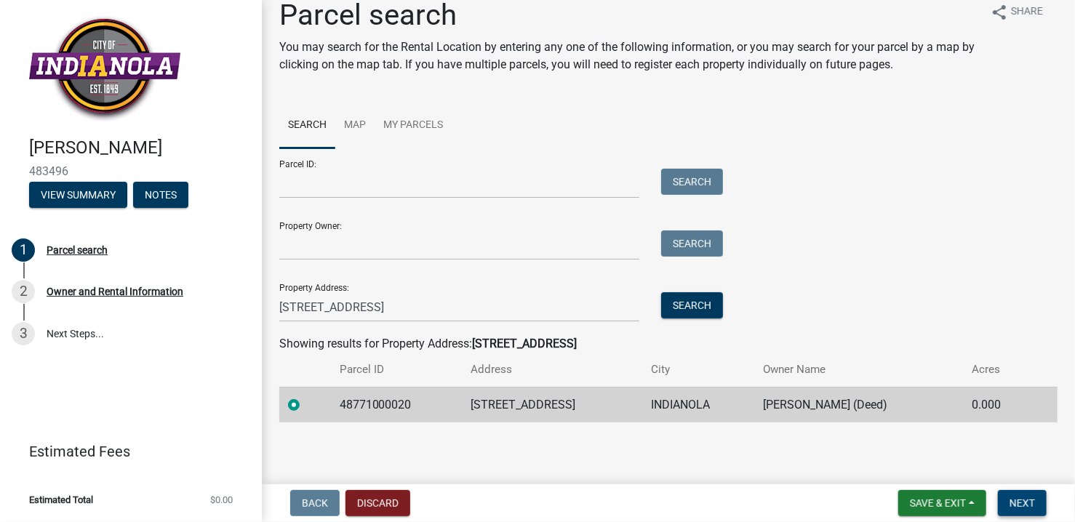 The height and width of the screenshot is (522, 1075). I want to click on th: Parcel ID, so click(397, 370).